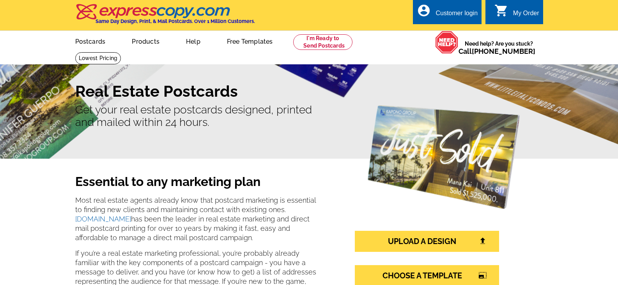  Describe the element at coordinates (447, 13) in the screenshot. I see `a: account_circle Customer login` at that location.